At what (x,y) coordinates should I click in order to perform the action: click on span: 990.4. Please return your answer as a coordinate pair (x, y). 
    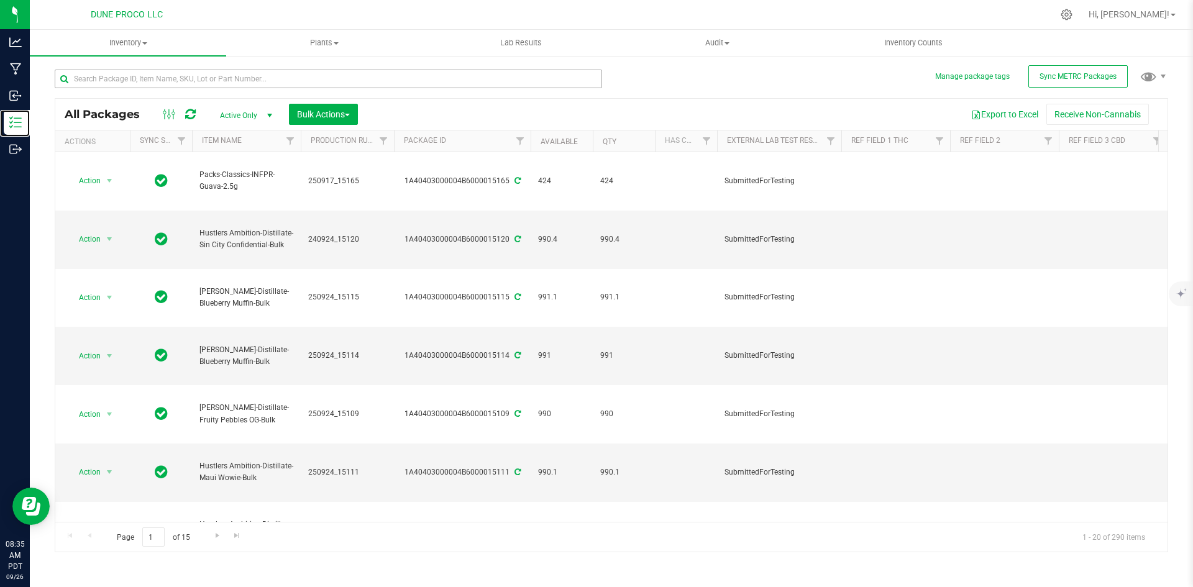
    Looking at the image, I should click on (624, 239).